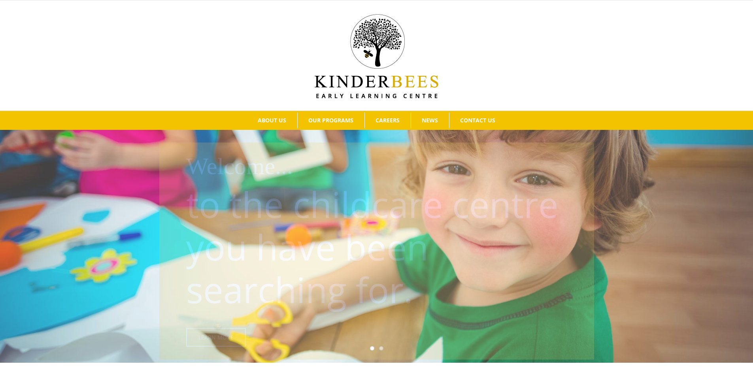  I want to click on span: CAREERS, so click(387, 121).